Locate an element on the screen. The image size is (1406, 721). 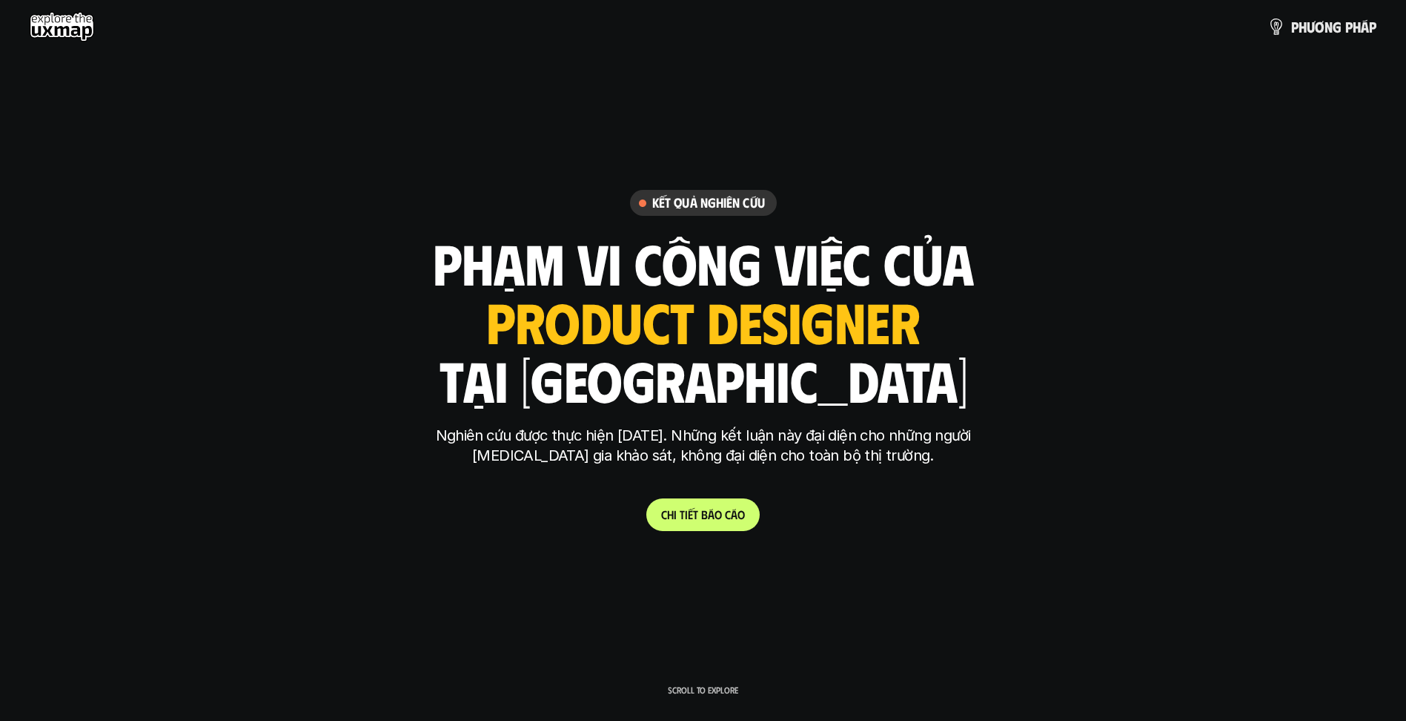
span: n is located at coordinates (1329, 27).